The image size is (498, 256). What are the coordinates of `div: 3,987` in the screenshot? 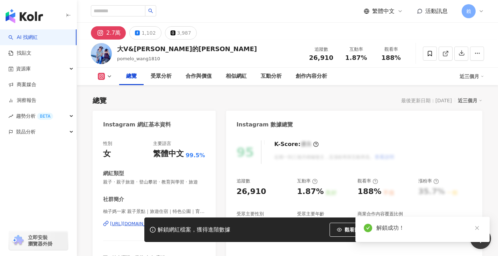 It's located at (184, 33).